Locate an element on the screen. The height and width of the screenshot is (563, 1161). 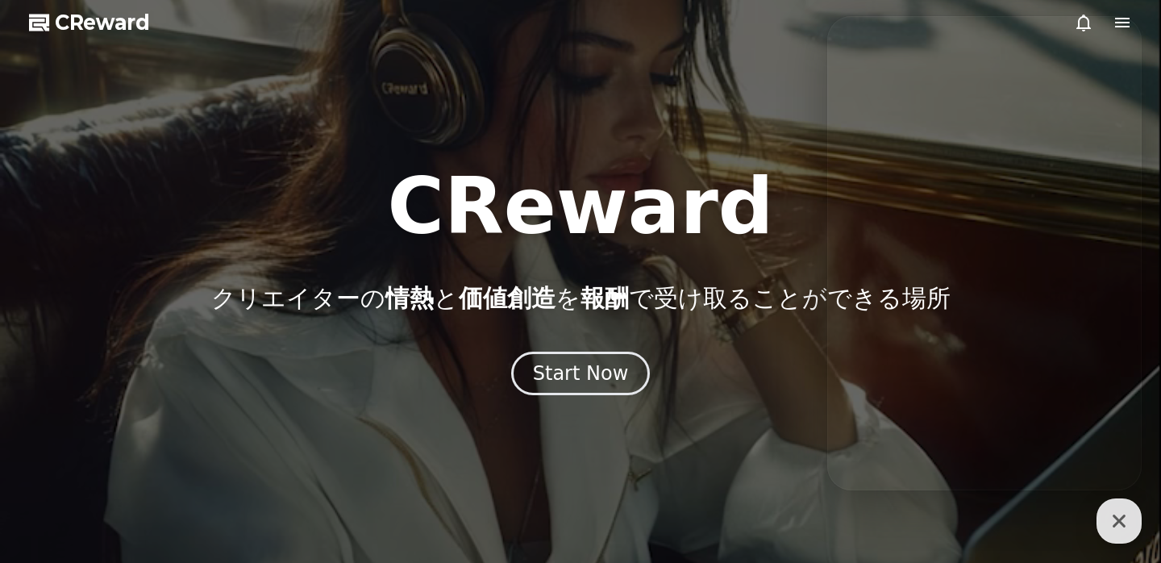
a: CReward is located at coordinates (89, 23).